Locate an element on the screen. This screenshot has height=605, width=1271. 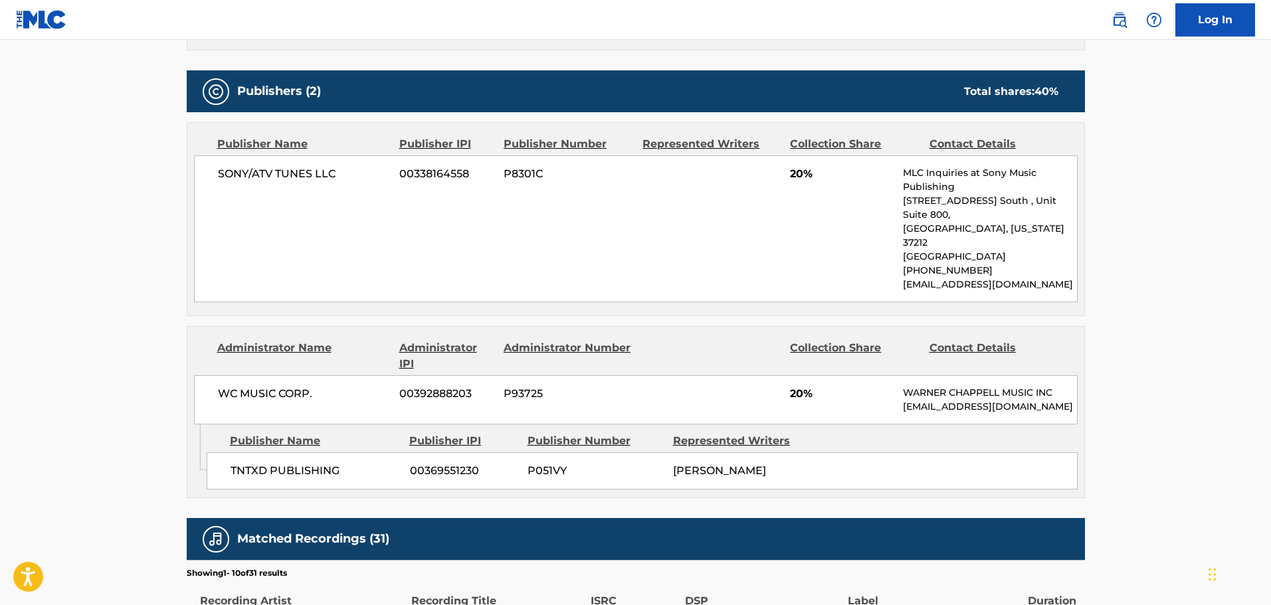
div: Total shares: is located at coordinates (1011, 92).